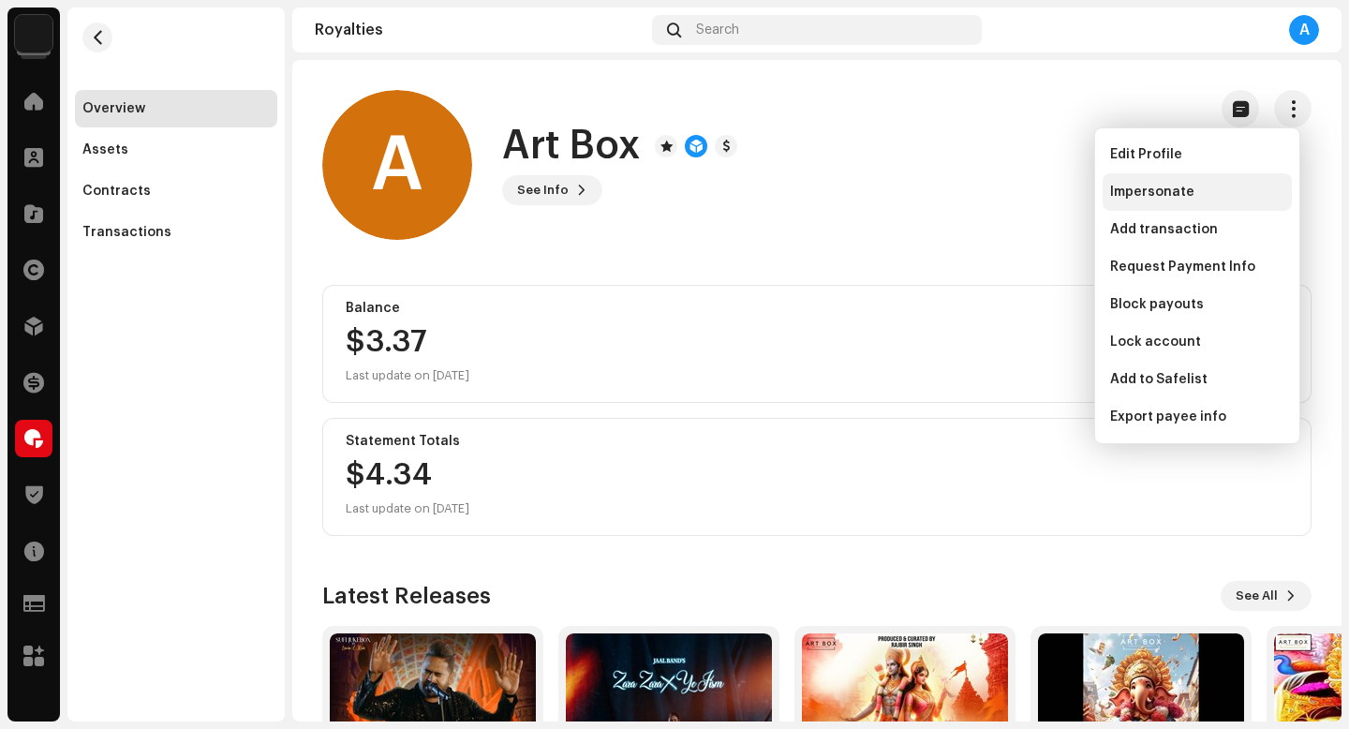 Image resolution: width=1349 pixels, height=729 pixels. I want to click on button: See All, so click(1266, 596).